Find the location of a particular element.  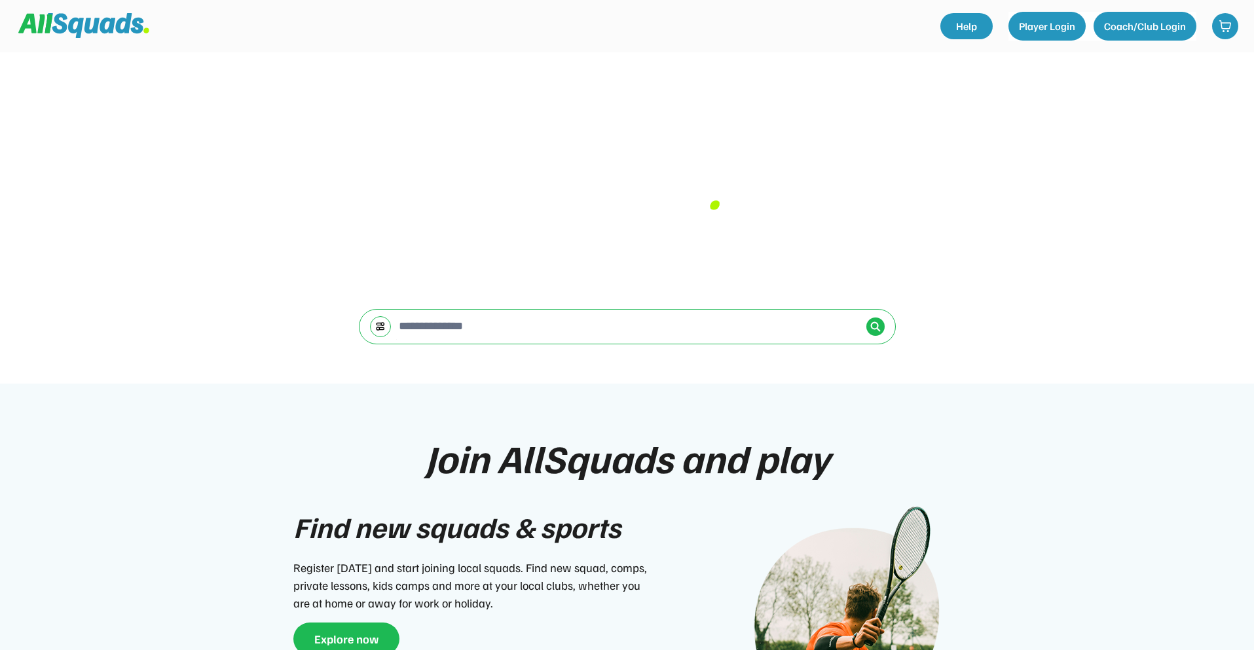

div: Join AllSquads and play is located at coordinates (627, 458).